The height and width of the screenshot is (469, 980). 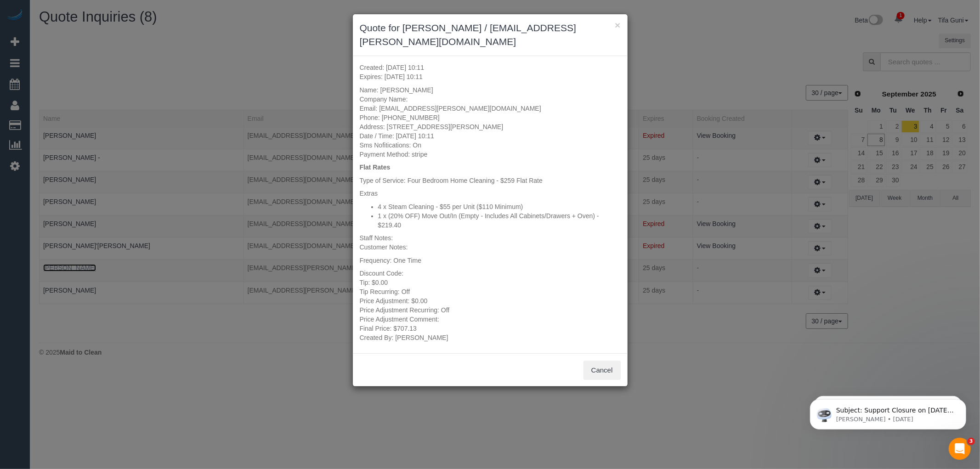 I want to click on b: Flat Rates, so click(x=375, y=167).